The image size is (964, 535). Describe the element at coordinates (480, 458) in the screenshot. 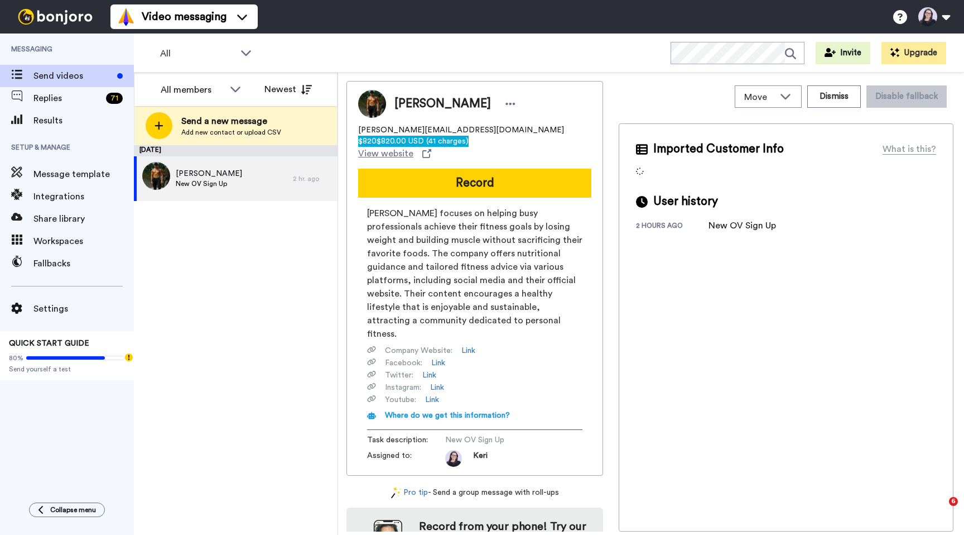

I see `span: Keri` at that location.